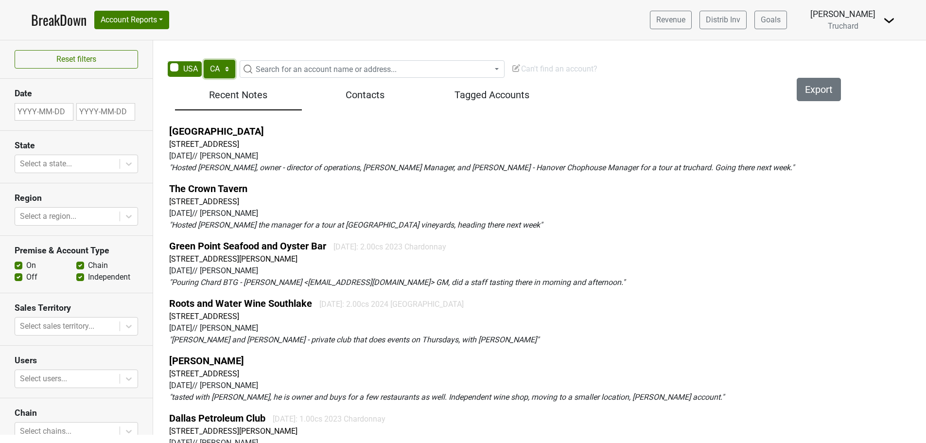 This screenshot has width=926, height=443. Describe the element at coordinates (31, 265) in the screenshot. I see `label: On` at that location.